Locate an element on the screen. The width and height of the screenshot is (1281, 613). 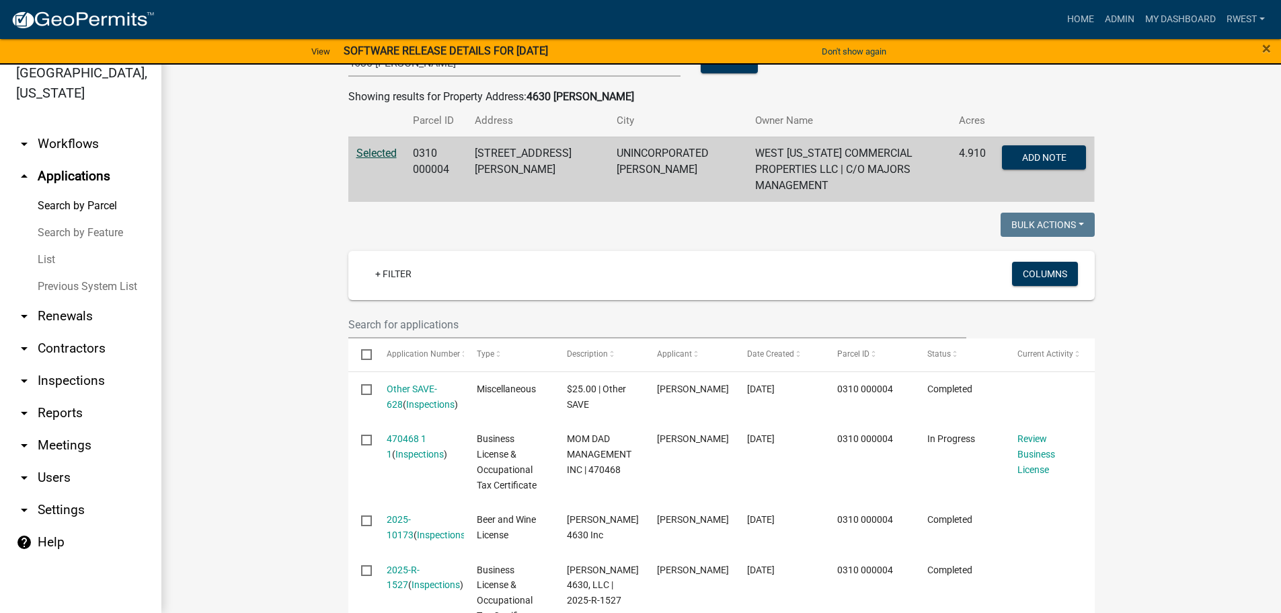
input: Search for applications is located at coordinates (658, 324).